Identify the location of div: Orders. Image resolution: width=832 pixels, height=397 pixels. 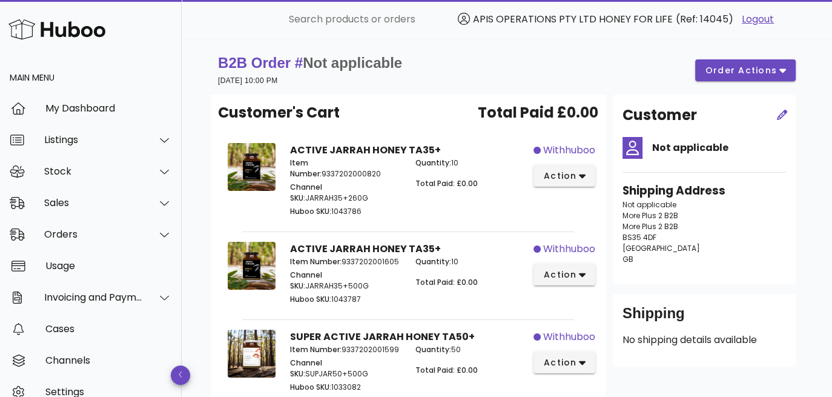
(93, 234).